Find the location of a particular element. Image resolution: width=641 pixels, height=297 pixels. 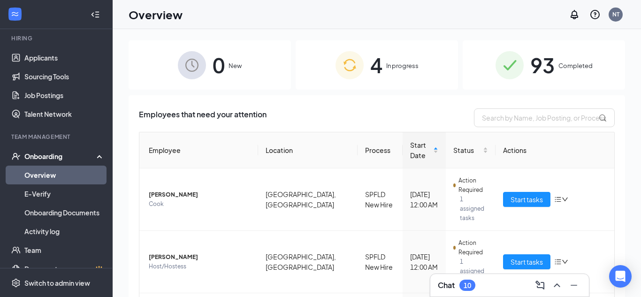

div: Switch to admin view is located at coordinates (57, 283).